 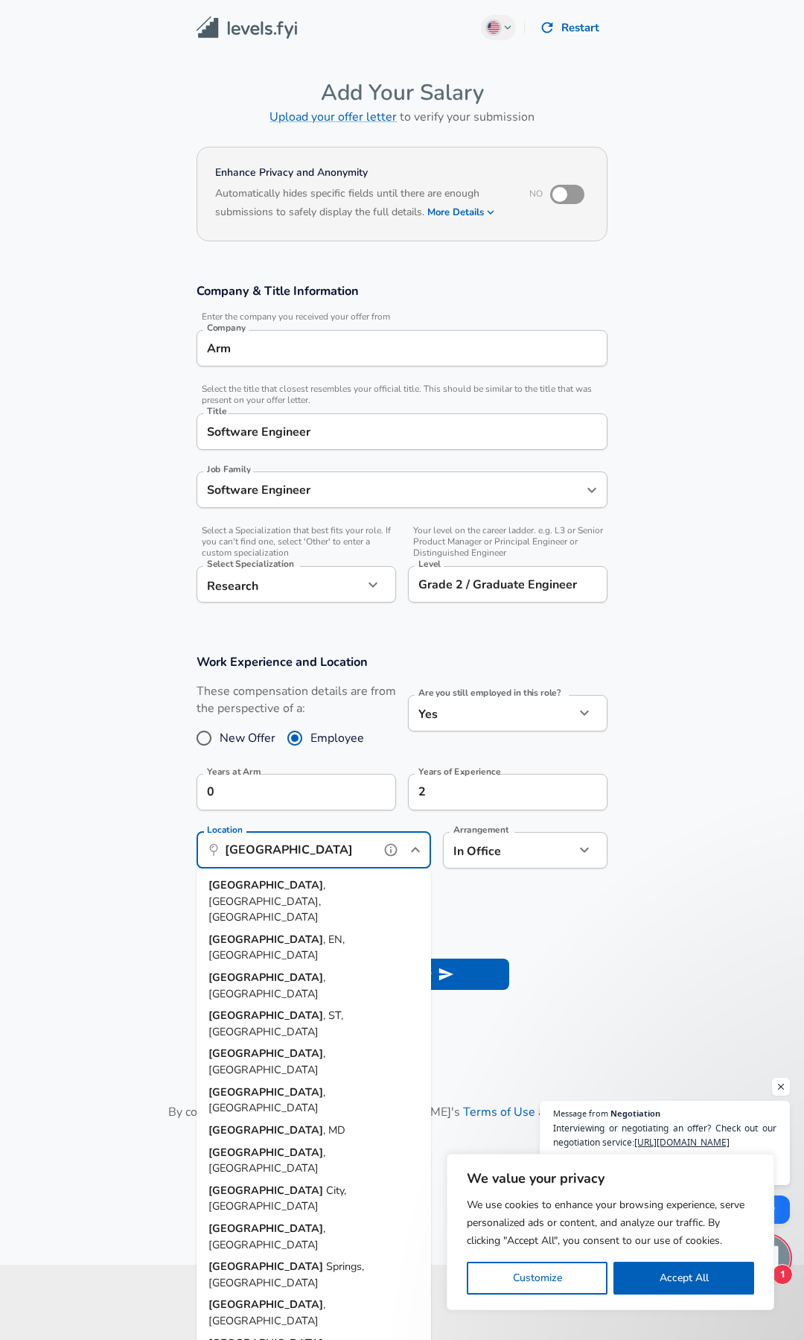 I want to click on span: Your level on the career ladder. e.g. L3 or Senior Product Manager or Principal Engineer or Disti..., so click(x=508, y=541).